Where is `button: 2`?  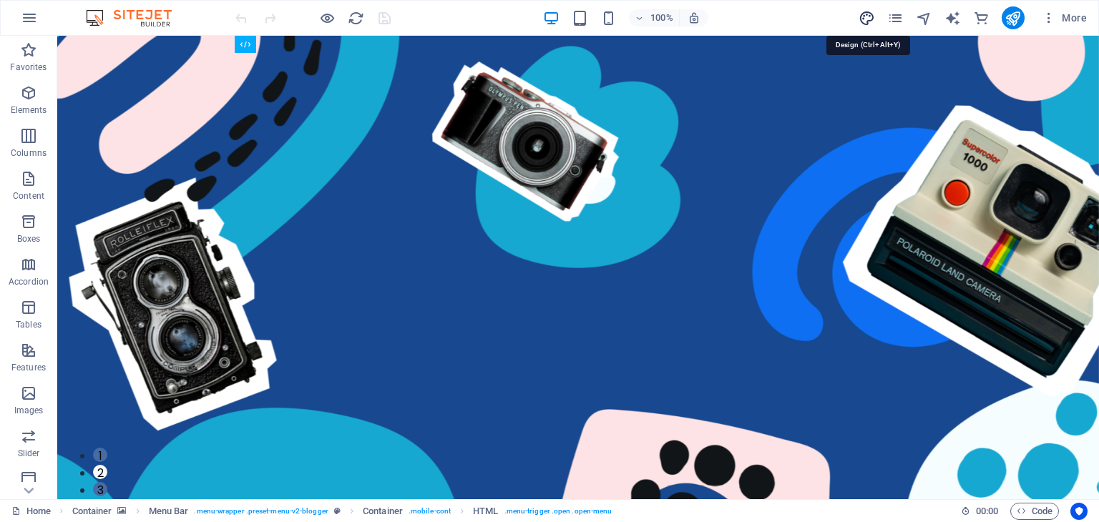 button: 2 is located at coordinates (43, 437).